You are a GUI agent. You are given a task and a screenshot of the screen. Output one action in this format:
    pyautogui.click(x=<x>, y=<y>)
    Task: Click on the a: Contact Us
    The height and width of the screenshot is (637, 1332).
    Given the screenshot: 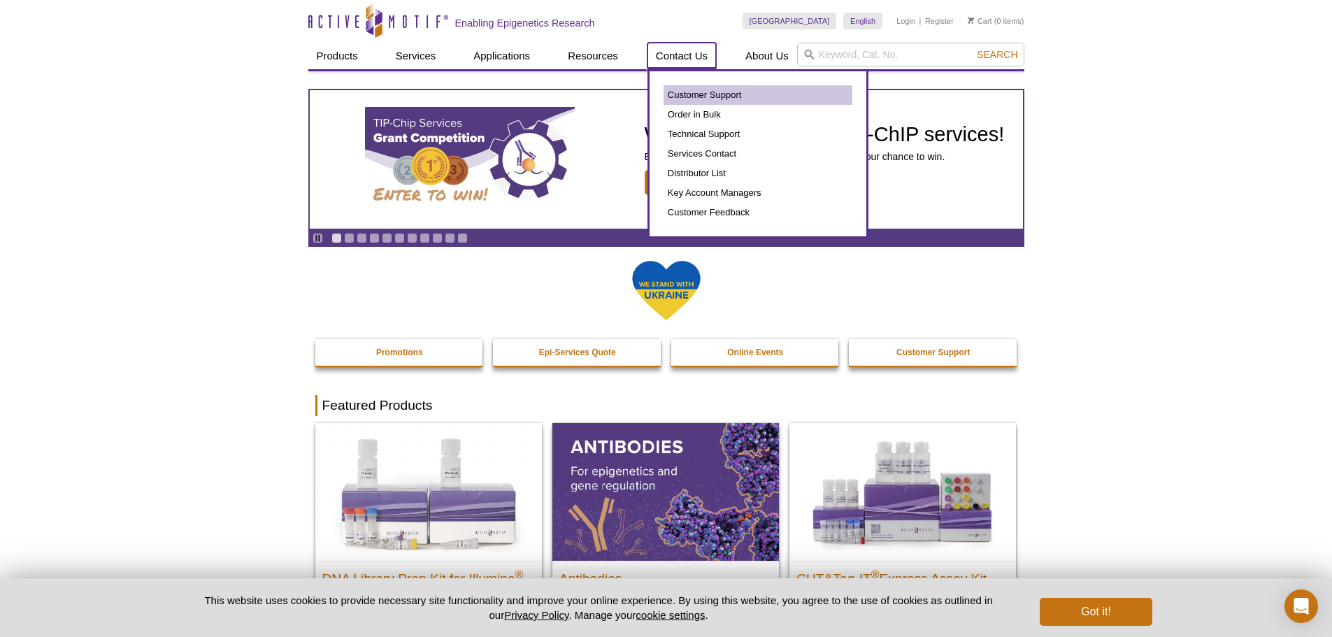 What is the action you would take?
    pyautogui.click(x=682, y=56)
    